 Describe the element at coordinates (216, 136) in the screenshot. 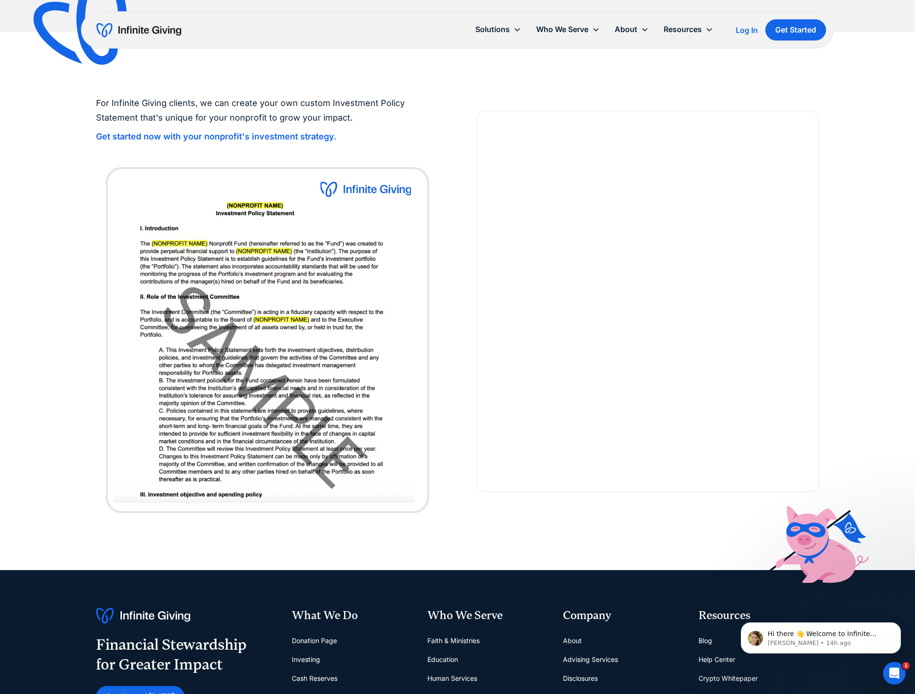

I see `strong: Get started now with your nonprofit's investment strategy.` at that location.